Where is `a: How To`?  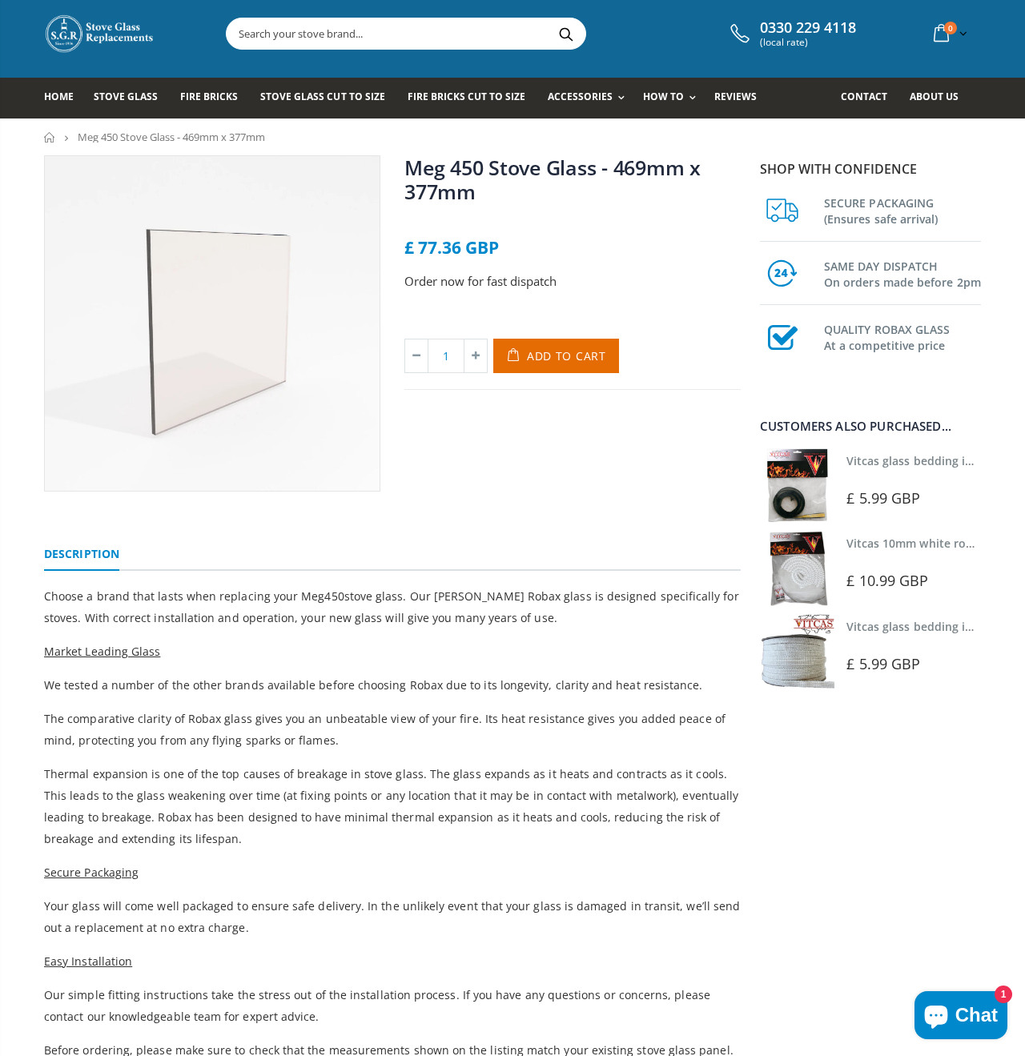 a: How To is located at coordinates (674, 98).